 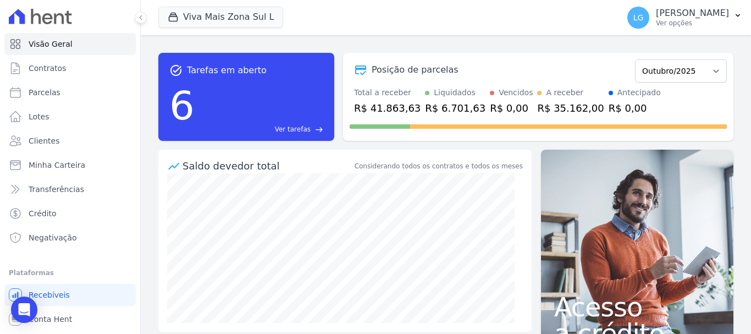 What do you see at coordinates (455, 92) in the screenshot?
I see `div: Liquidados` at bounding box center [455, 92].